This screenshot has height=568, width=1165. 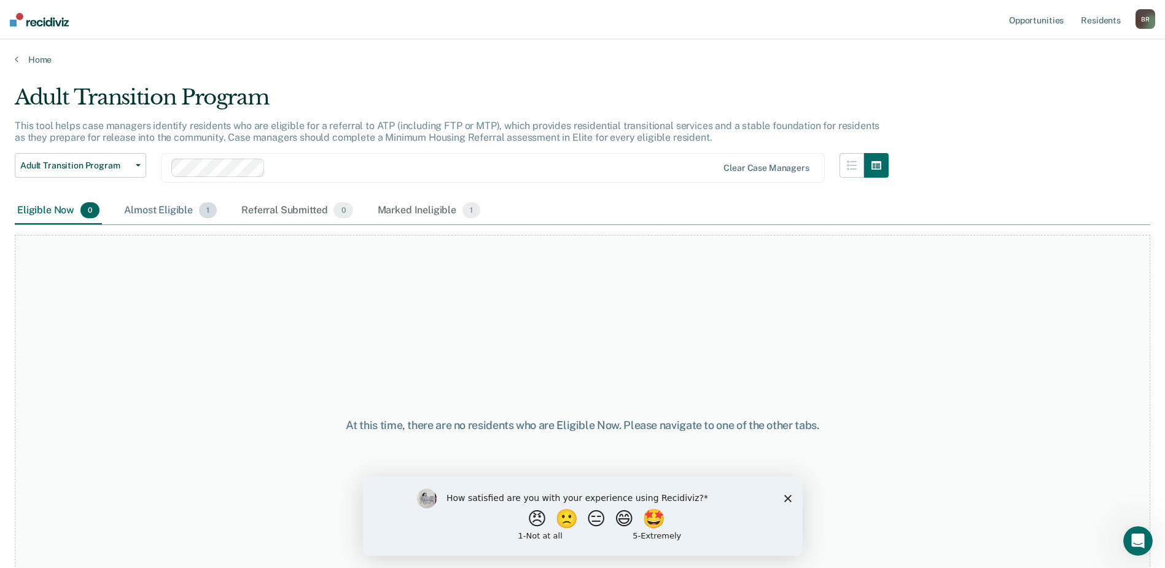 I want to click on button: BR, so click(x=1145, y=19).